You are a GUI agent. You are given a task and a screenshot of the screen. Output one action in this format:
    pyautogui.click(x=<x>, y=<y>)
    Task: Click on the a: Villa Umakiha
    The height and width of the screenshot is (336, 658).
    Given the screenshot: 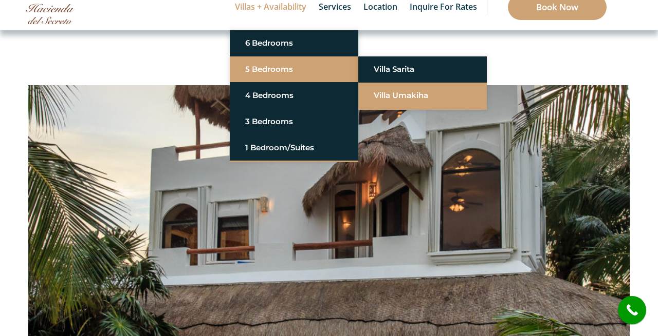 What is the action you would take?
    pyautogui.click(x=422, y=96)
    